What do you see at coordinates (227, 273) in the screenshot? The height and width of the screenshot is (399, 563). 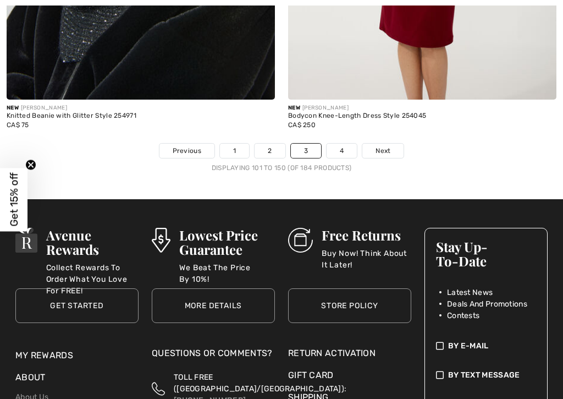 I see `p: We Beat The Price By 10%!` at bounding box center [227, 273].